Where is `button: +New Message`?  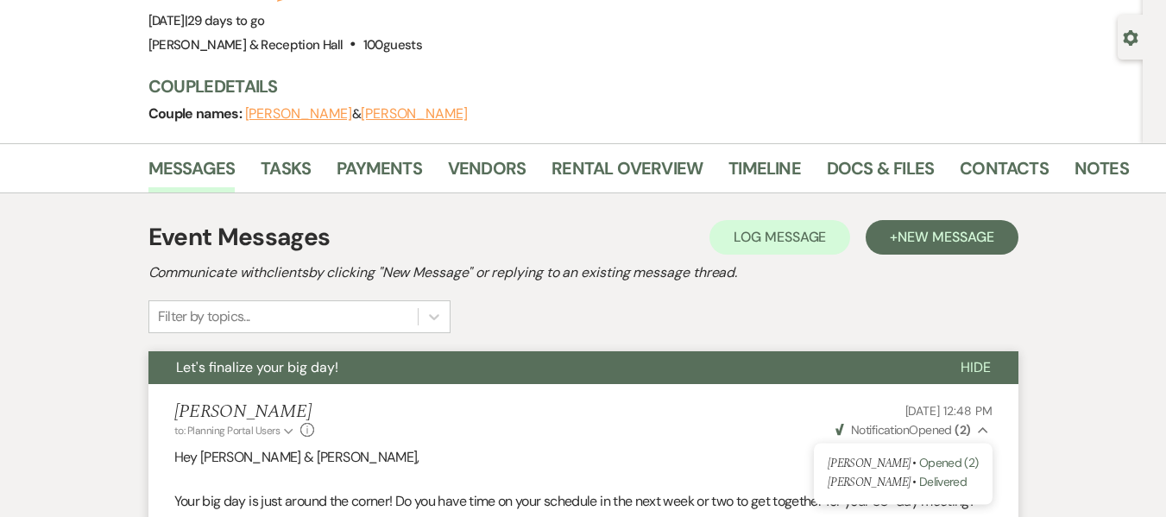
button: +New Message is located at coordinates (942, 237).